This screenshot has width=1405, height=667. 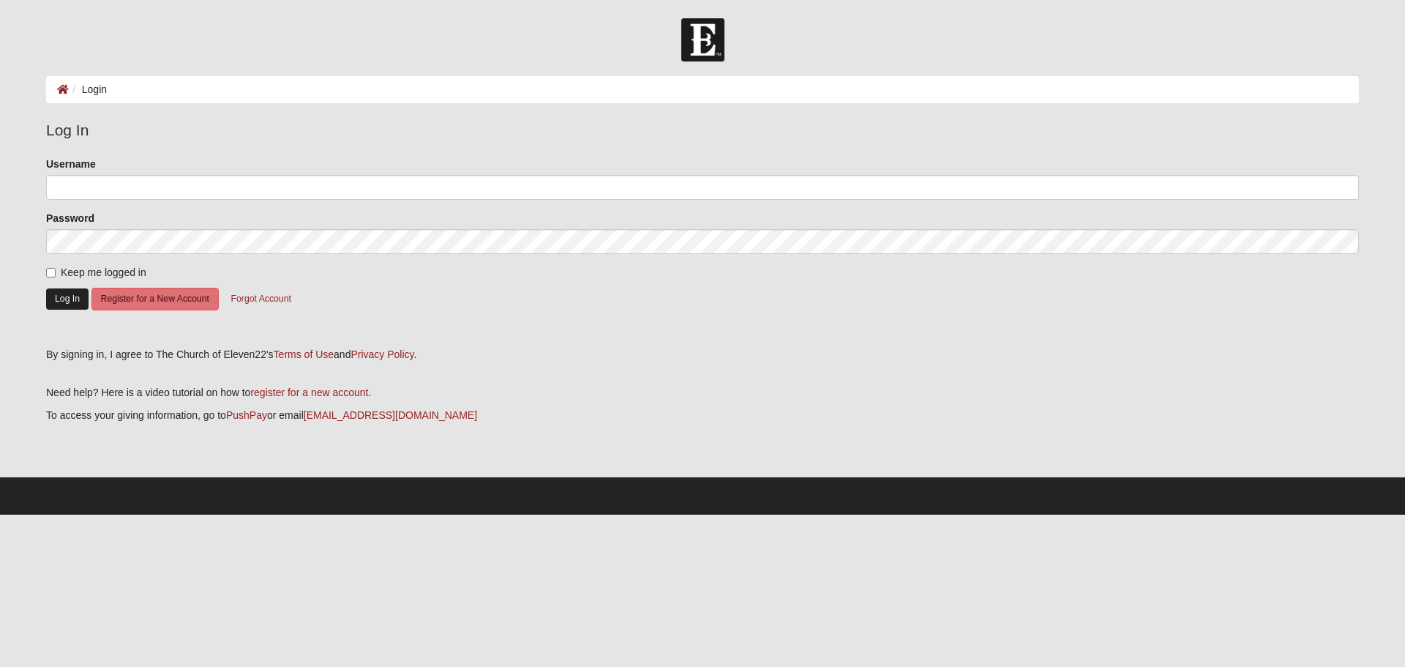 What do you see at coordinates (70, 218) in the screenshot?
I see `label: Password` at bounding box center [70, 218].